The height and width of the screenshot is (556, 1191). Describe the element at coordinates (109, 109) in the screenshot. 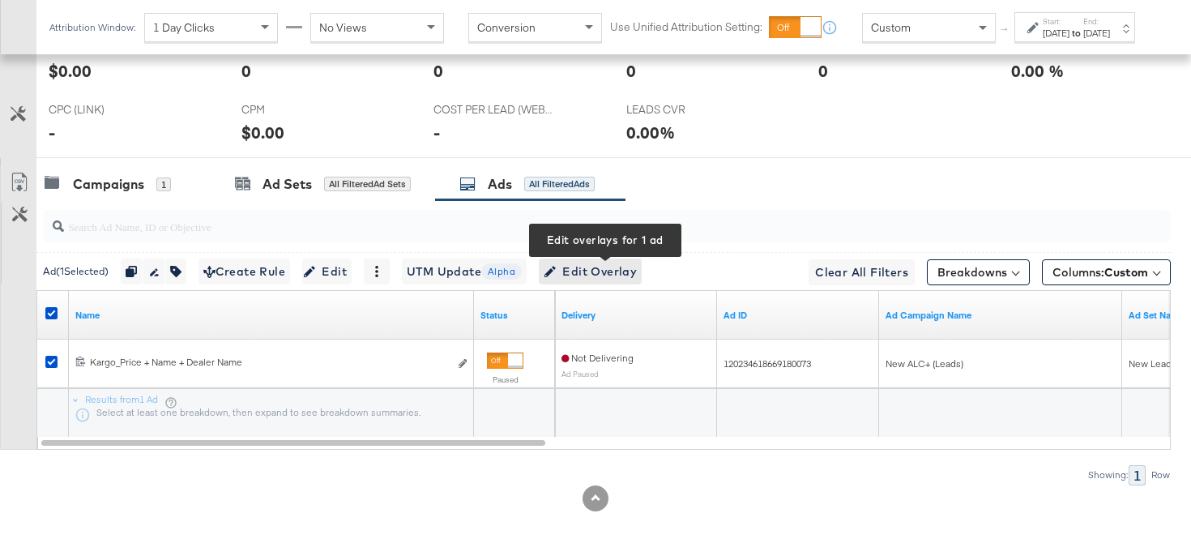

I see `span: CPC (LINK)` at that location.